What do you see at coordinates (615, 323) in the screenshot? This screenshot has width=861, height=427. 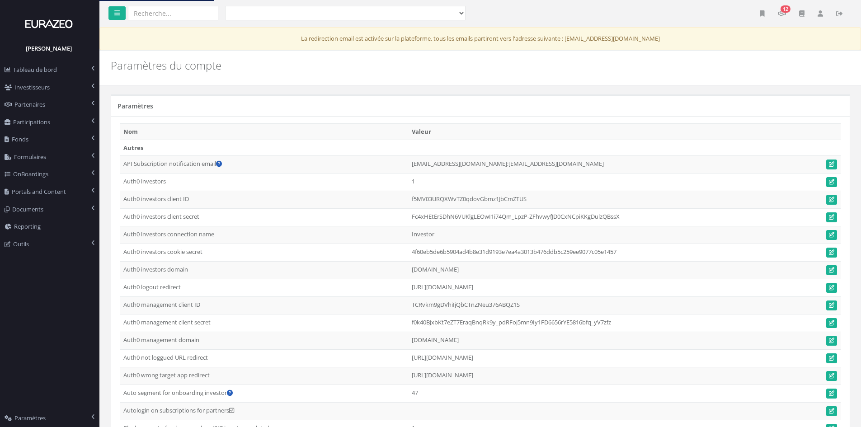 I see `td: f0k40BJxbKt7eZT7EraqBnqRk9y_pdRFoJ5mn9Iy1FD6656rYE5816bfq_yV7zfz` at bounding box center [615, 323].